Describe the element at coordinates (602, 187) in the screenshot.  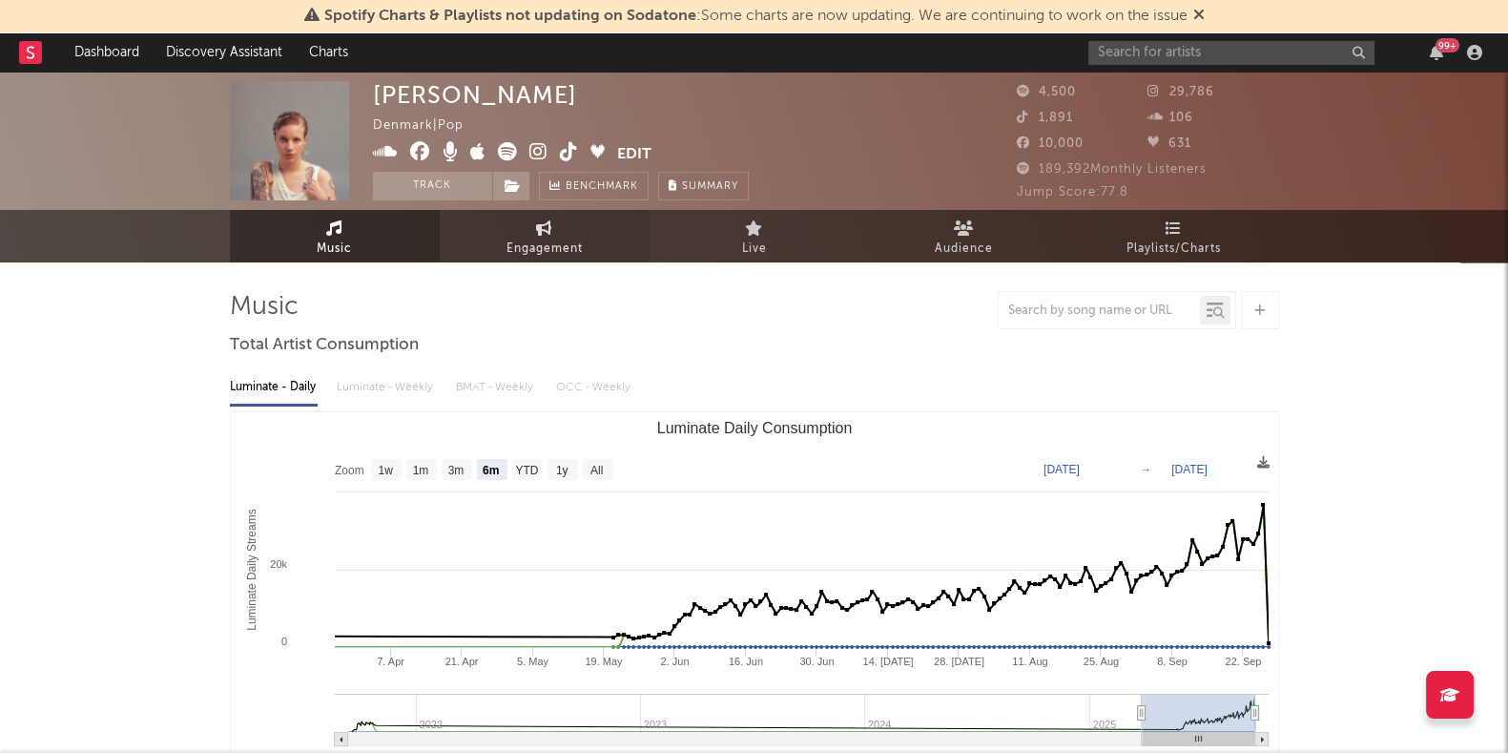
I see `span: Benchmark` at that location.